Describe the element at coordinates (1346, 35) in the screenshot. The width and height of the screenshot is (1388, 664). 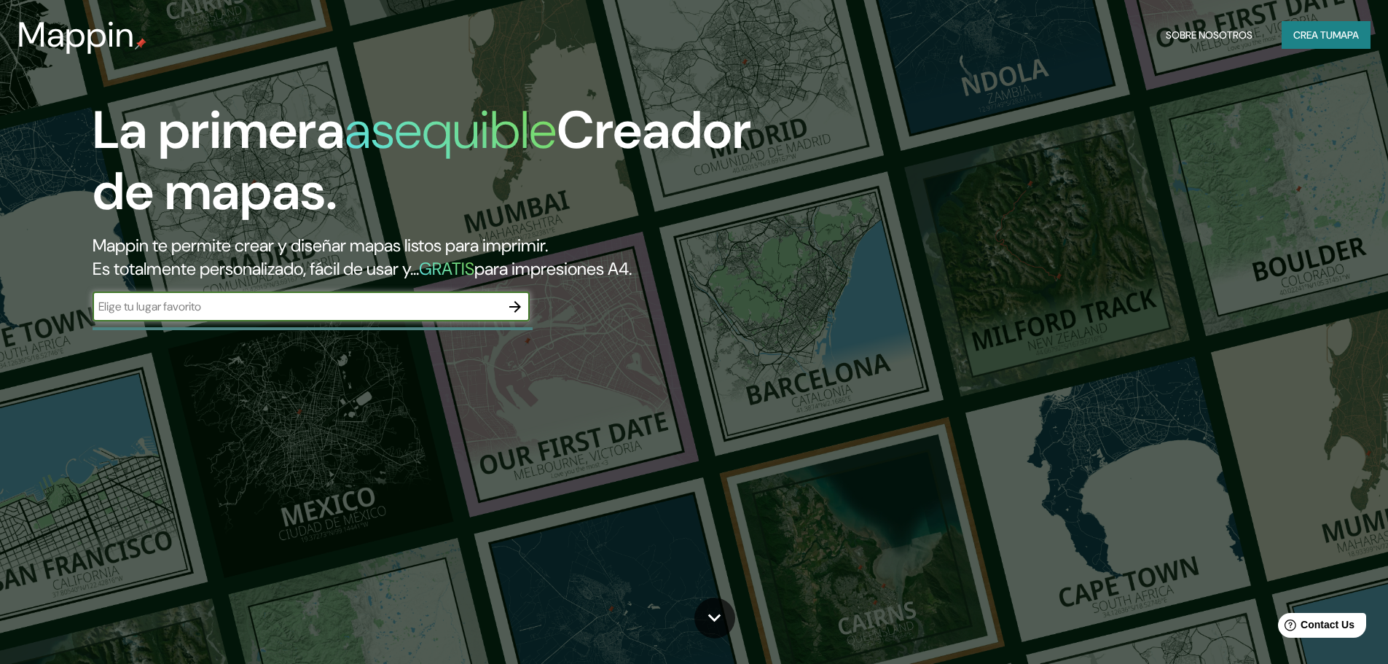
I see `font: mapa` at that location.